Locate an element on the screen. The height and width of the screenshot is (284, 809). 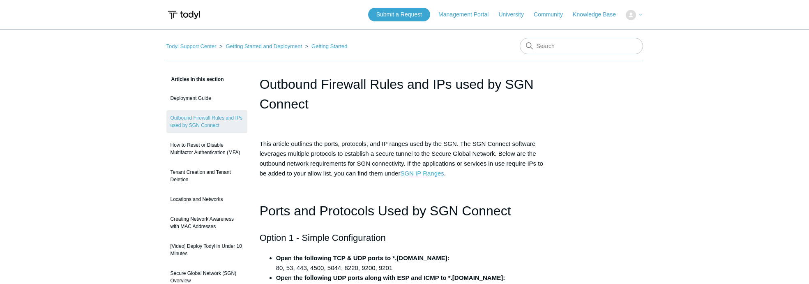
li: Todyl Support Center is located at coordinates (192, 46).